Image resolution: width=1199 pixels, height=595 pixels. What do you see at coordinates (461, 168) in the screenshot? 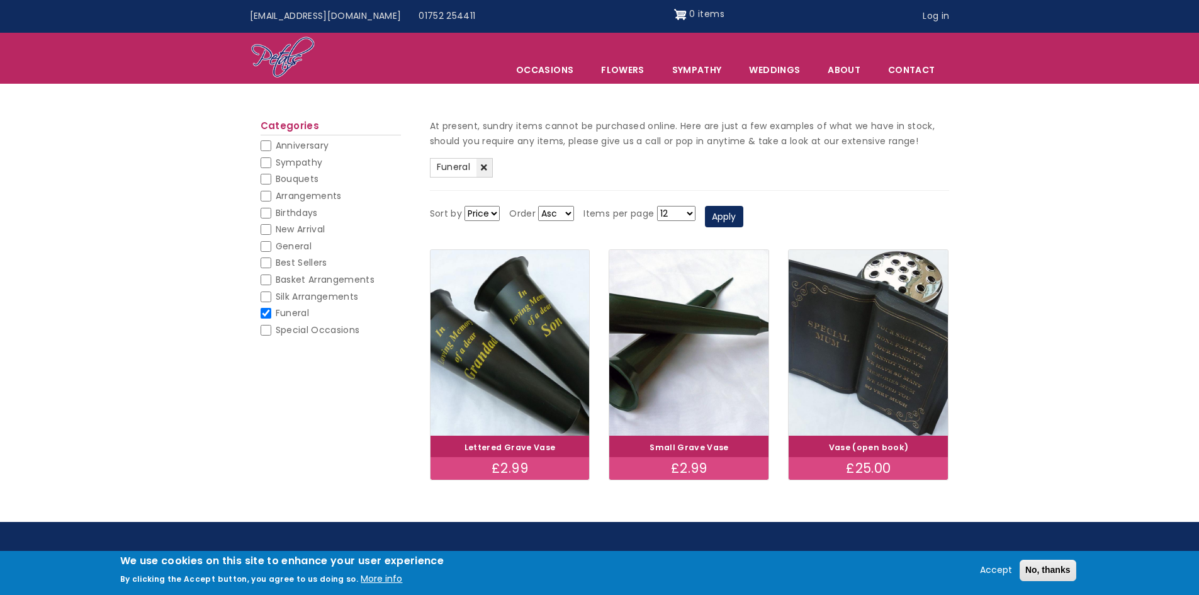
I see `a: Funeral` at bounding box center [461, 168].